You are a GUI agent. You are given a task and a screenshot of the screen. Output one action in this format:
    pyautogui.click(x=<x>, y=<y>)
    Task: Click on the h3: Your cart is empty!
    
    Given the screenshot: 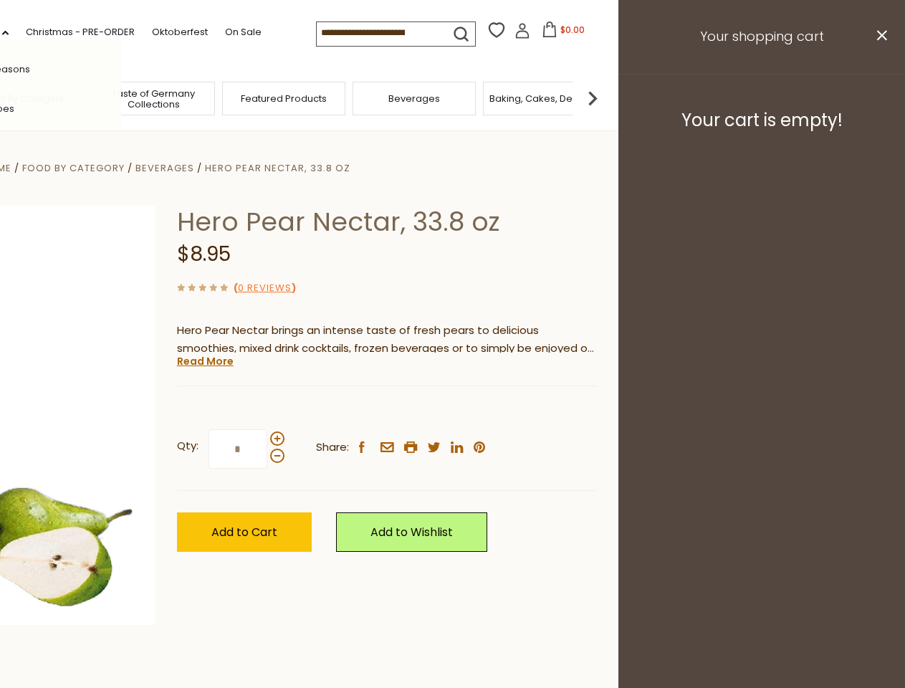 What is the action you would take?
    pyautogui.click(x=762, y=120)
    